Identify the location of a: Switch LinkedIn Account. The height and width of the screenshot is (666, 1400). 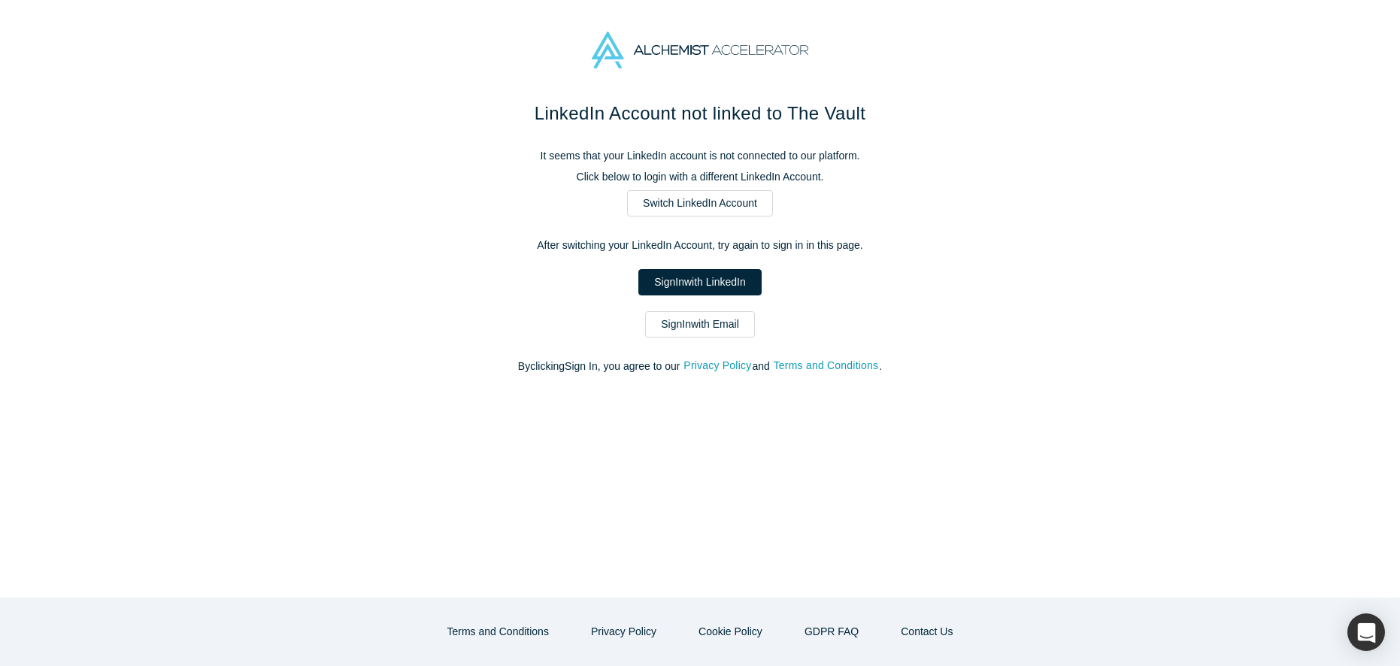
(700, 203).